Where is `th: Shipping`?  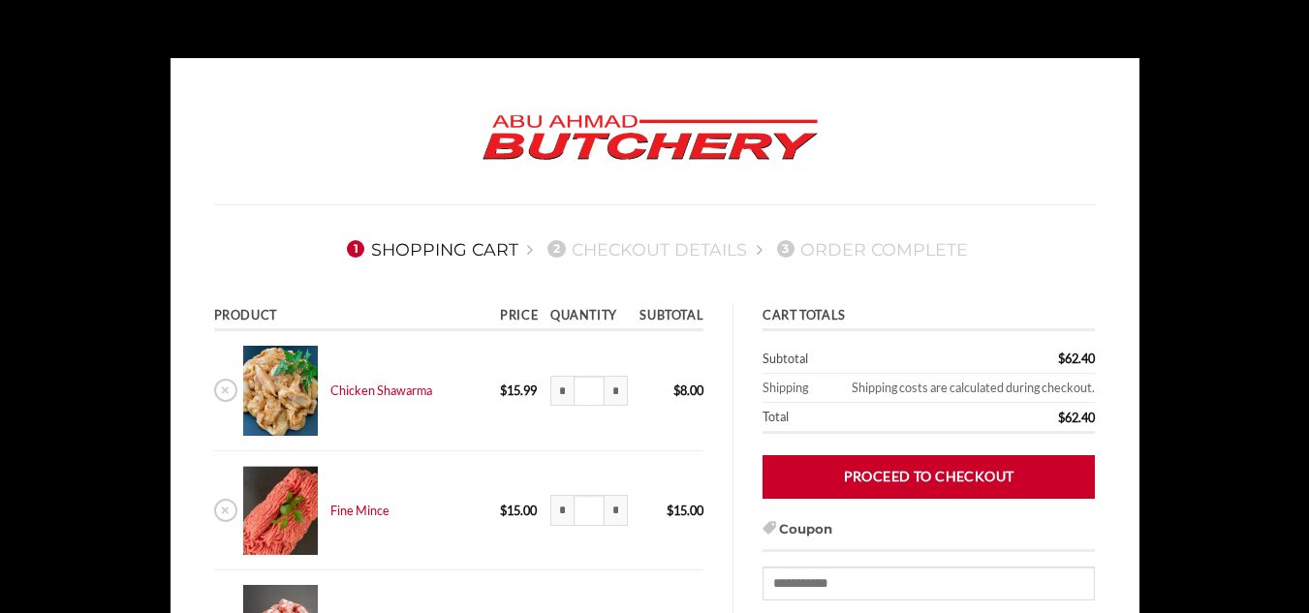 th: Shipping is located at coordinates (791, 389).